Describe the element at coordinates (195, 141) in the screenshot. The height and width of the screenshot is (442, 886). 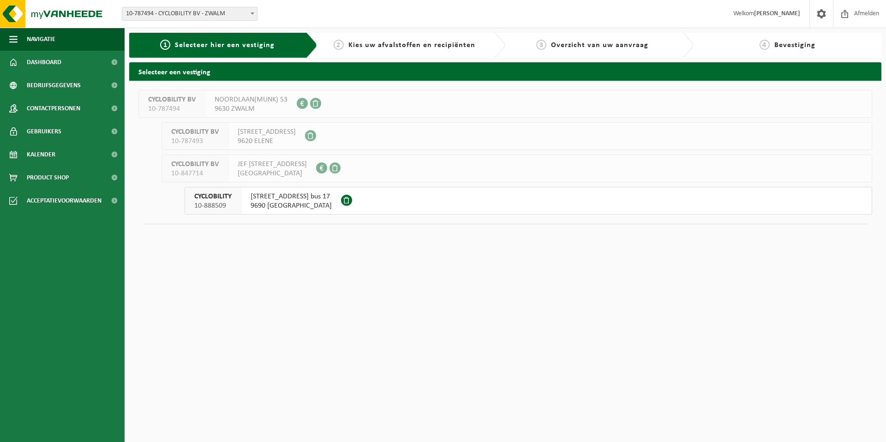
I see `span: 10-787493` at that location.